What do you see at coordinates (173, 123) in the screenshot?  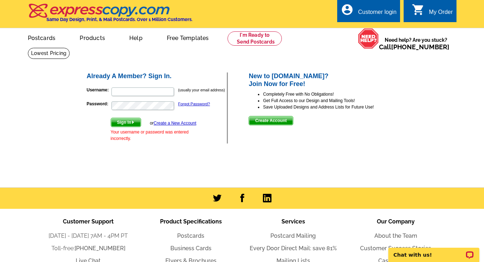 I see `div: or` at bounding box center [173, 123].